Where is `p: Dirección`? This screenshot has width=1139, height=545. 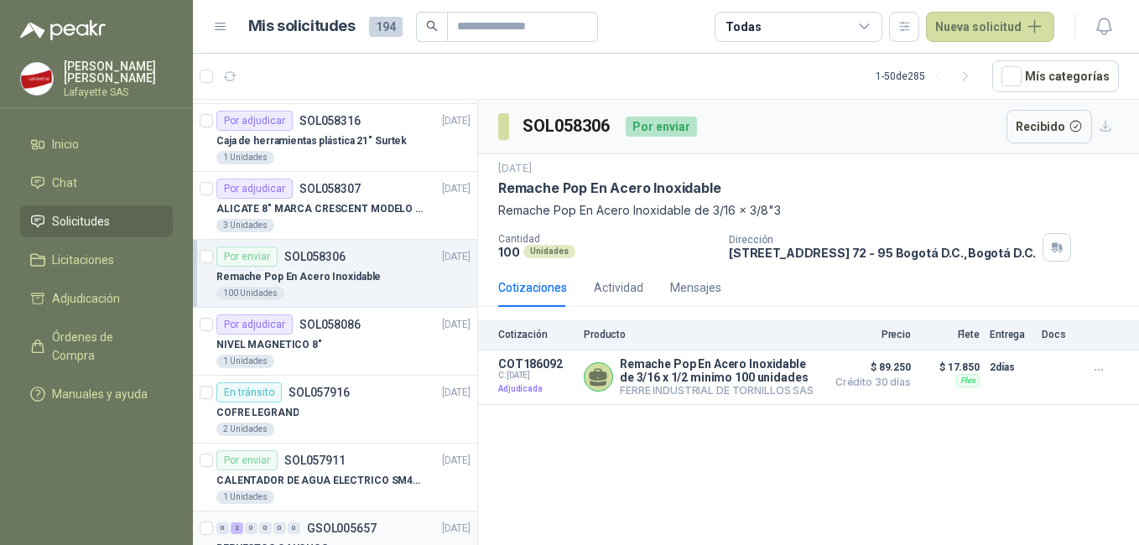
p: Dirección is located at coordinates (883, 240).